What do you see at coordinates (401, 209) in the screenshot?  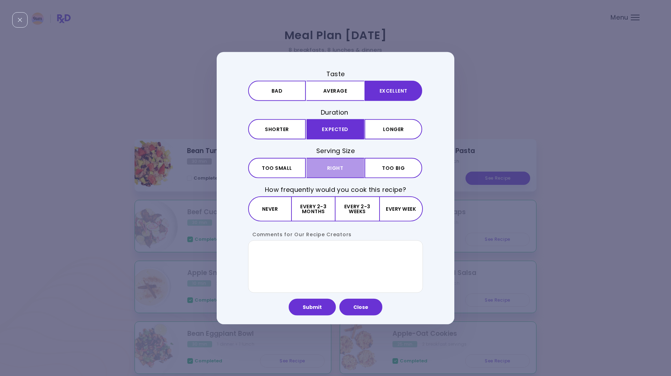 I see `button: Every week` at bounding box center [401, 209].